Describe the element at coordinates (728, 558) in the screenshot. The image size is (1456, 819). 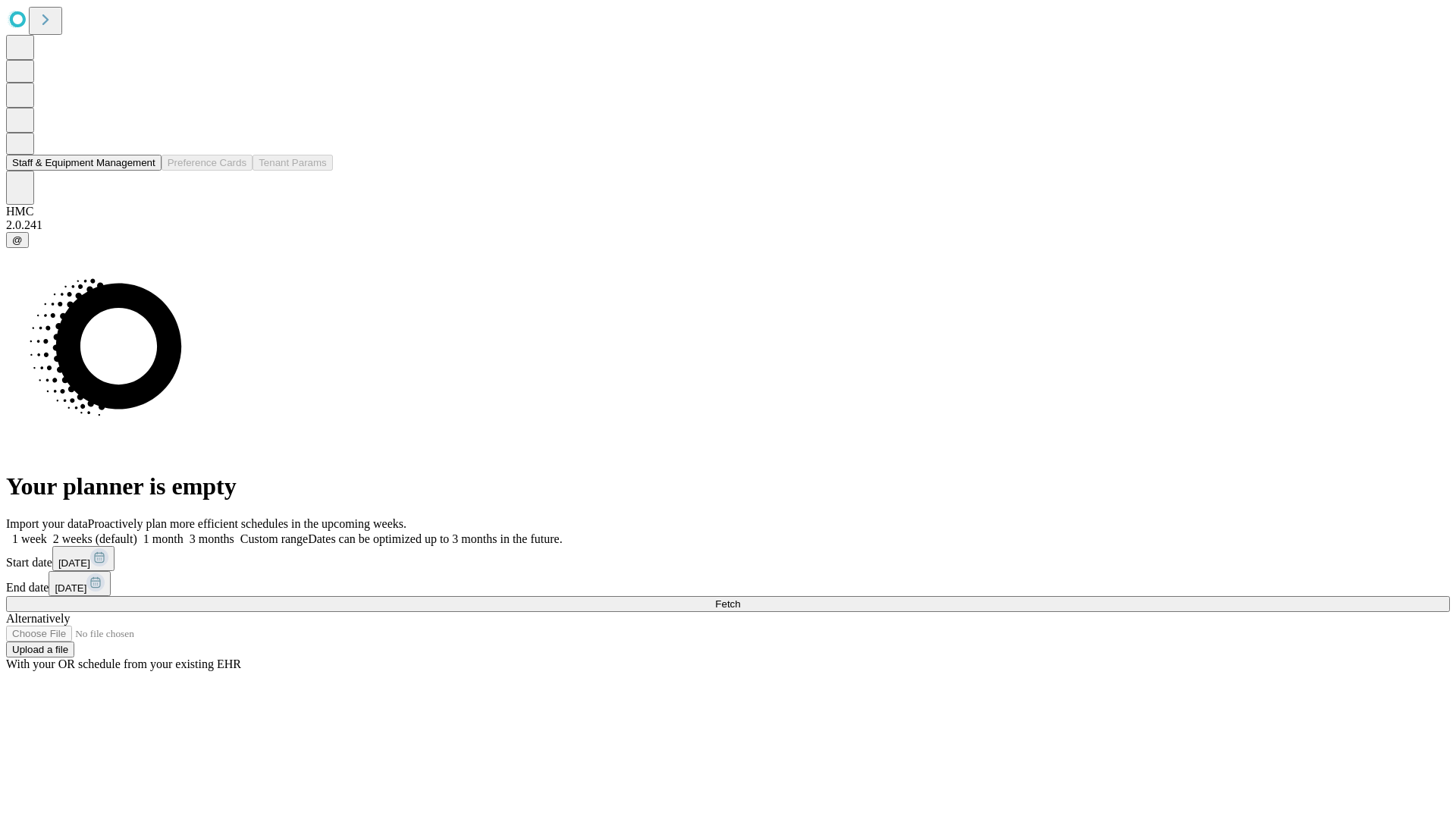
I see `div: Start date` at that location.